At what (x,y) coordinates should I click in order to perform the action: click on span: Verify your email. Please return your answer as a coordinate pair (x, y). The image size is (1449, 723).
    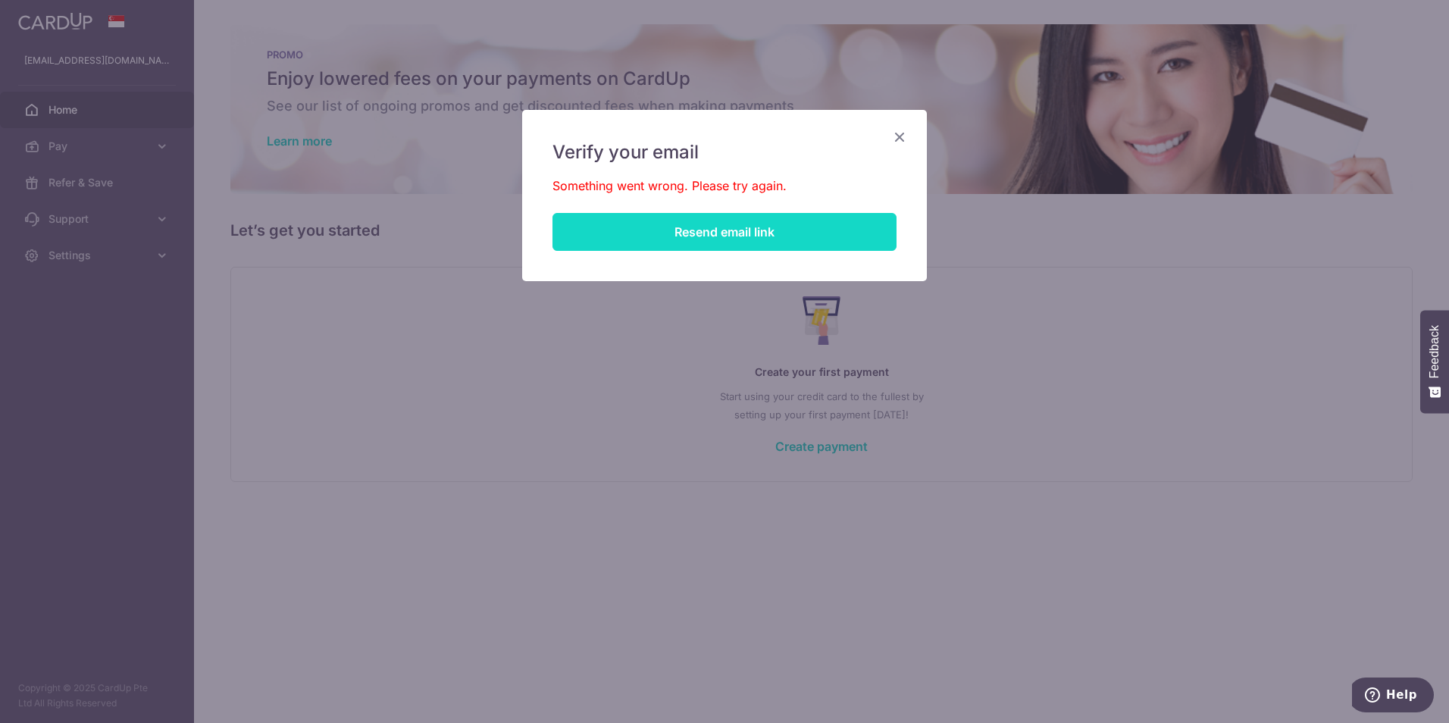
    Looking at the image, I should click on (625, 152).